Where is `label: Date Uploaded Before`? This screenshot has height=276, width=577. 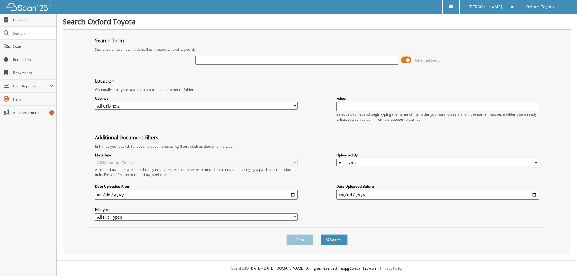 label: Date Uploaded Before is located at coordinates (437, 186).